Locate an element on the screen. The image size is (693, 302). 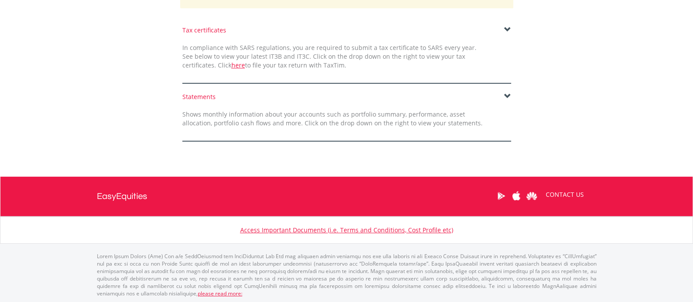
a: please read more: is located at coordinates (220, 293).